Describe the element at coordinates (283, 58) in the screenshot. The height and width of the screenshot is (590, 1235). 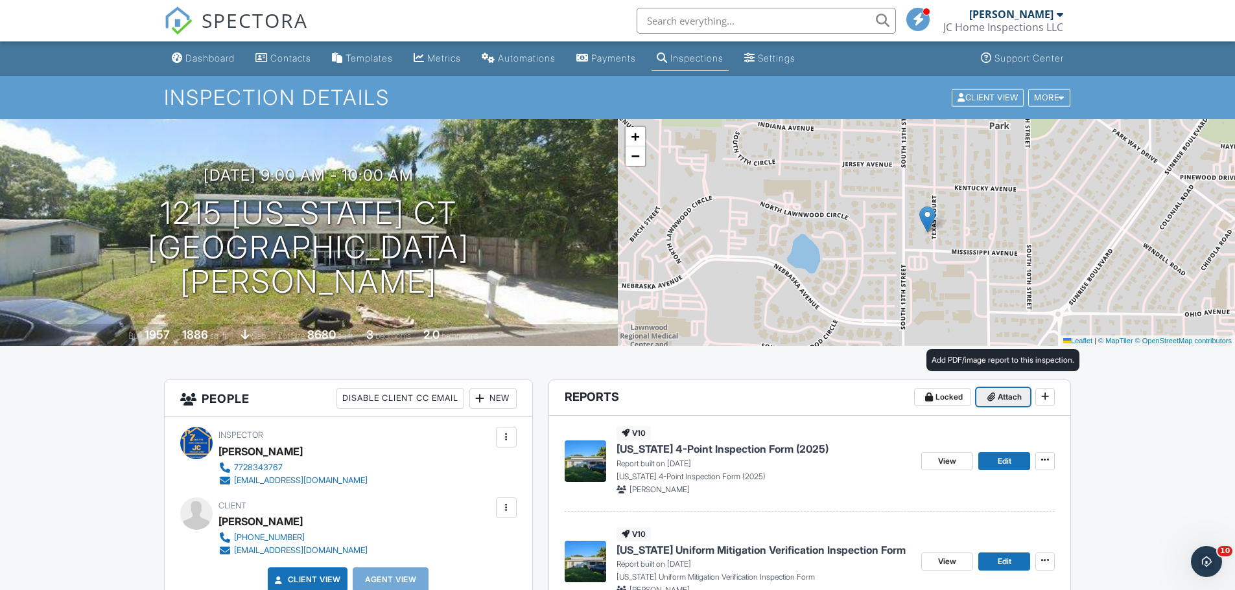
I see `a: Contacts` at that location.